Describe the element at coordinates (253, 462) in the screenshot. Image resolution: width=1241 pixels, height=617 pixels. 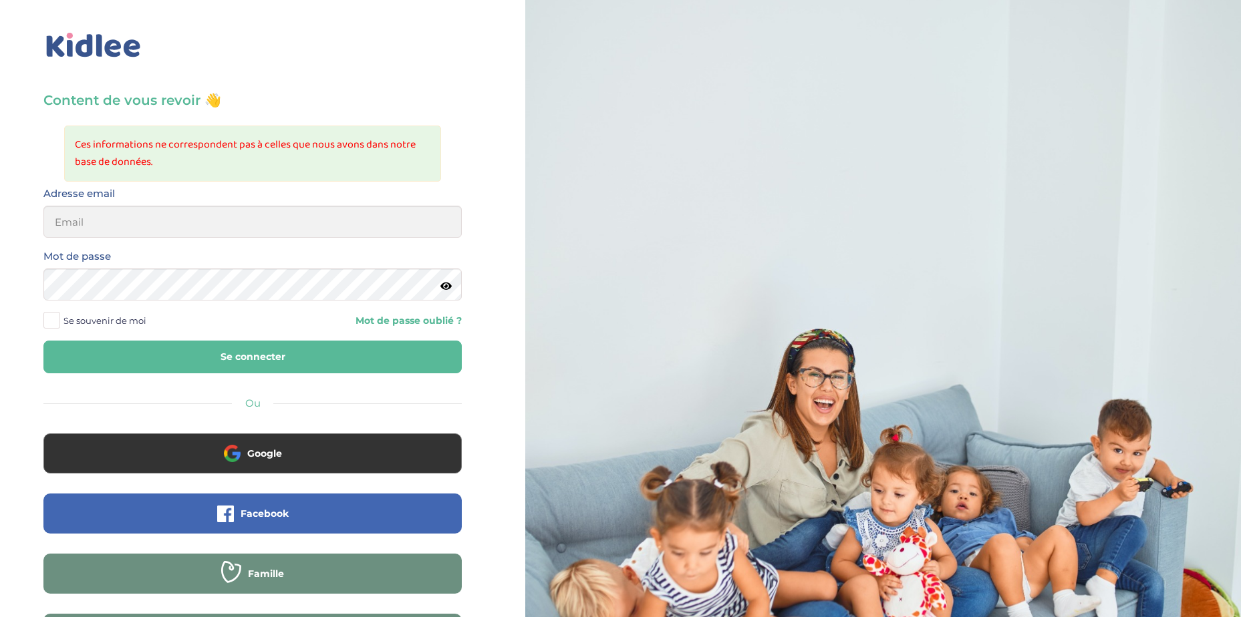
I see `a: Google` at that location.